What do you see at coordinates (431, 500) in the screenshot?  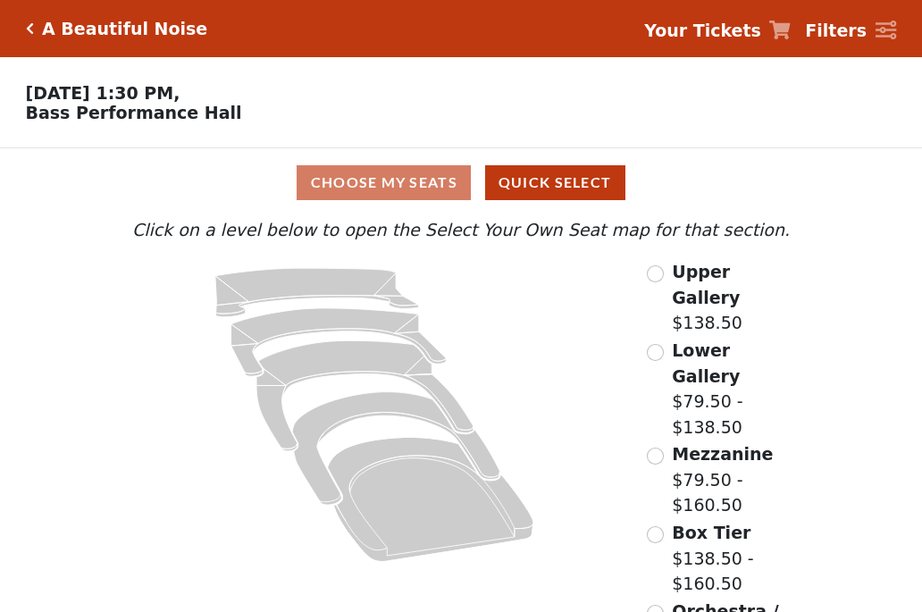 I see `path: Orchestra / Parterre Circle - Seats Available: 29` at bounding box center [431, 500].